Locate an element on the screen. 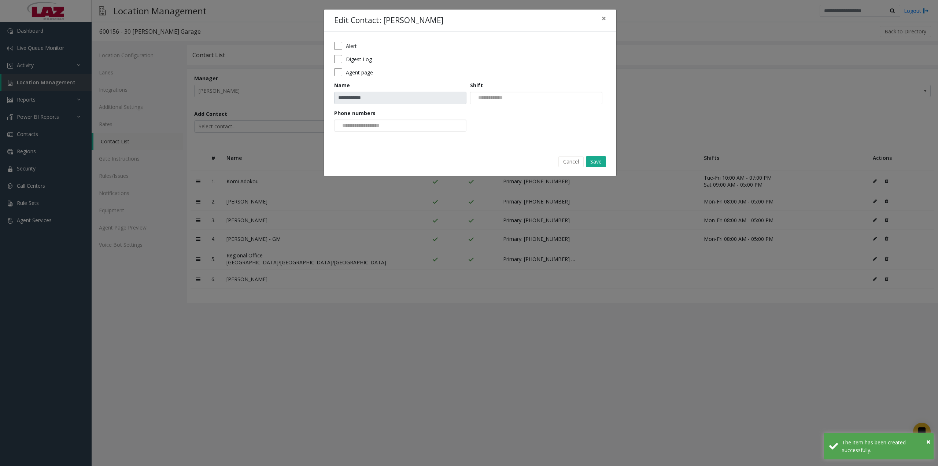 This screenshot has height=466, width=938. button: Cancel is located at coordinates (571, 162).